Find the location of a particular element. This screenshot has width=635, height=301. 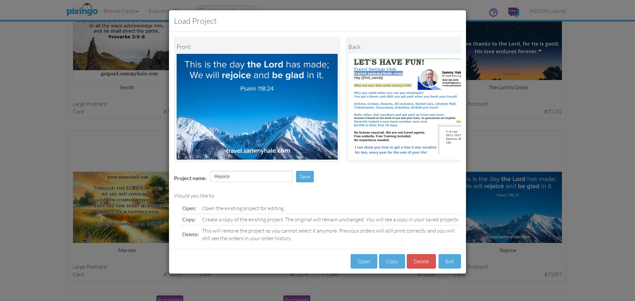

td: This will remove the project so you cannot select it anymore. Previous orders will still print co... is located at coordinates (331, 235).